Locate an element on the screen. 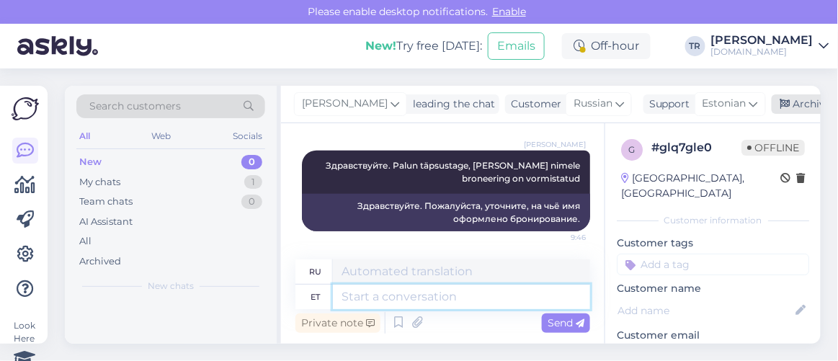 The width and height of the screenshot is (838, 361). span: Search customers is located at coordinates (135, 106).